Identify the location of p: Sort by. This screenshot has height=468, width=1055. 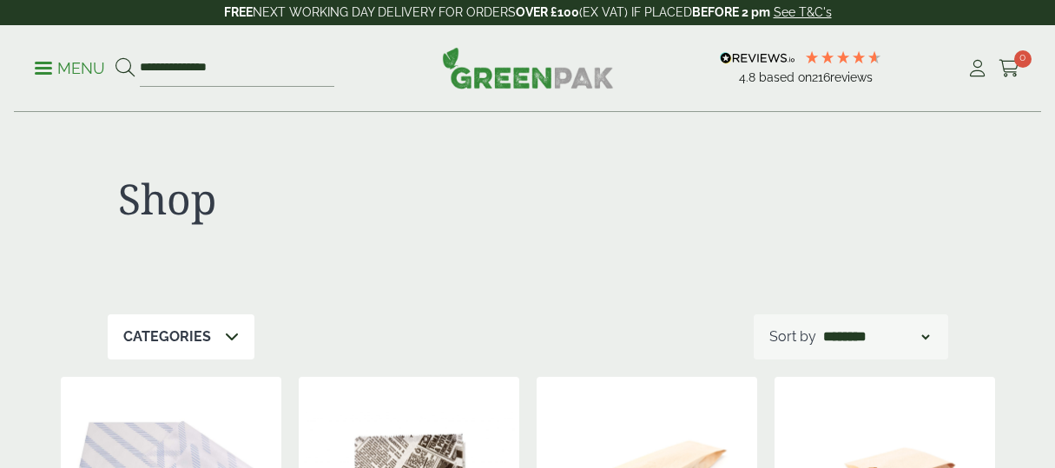
(792, 337).